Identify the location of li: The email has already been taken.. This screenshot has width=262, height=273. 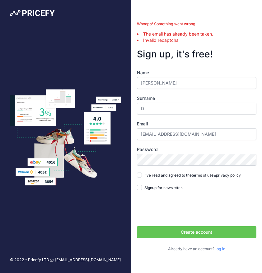
(197, 34).